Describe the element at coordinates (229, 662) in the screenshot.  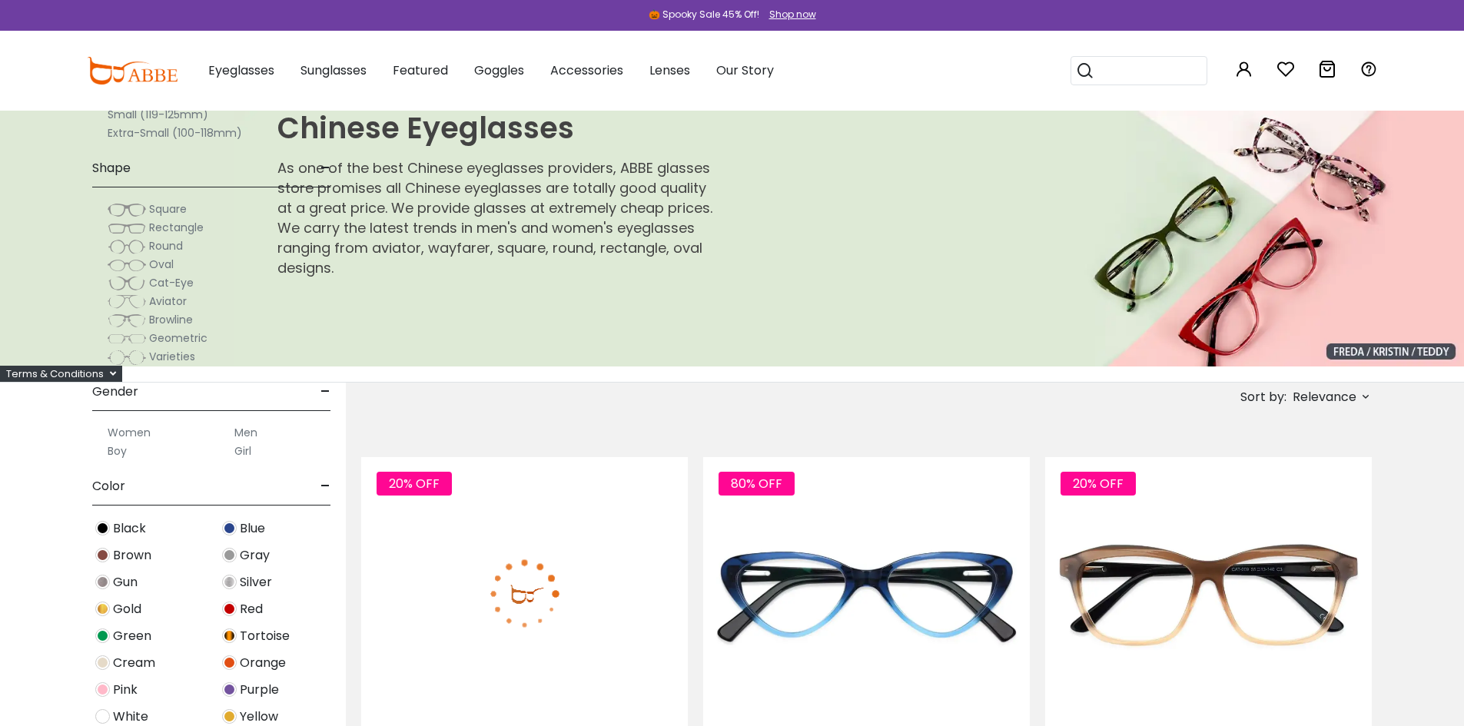
I see `img: Orange` at that location.